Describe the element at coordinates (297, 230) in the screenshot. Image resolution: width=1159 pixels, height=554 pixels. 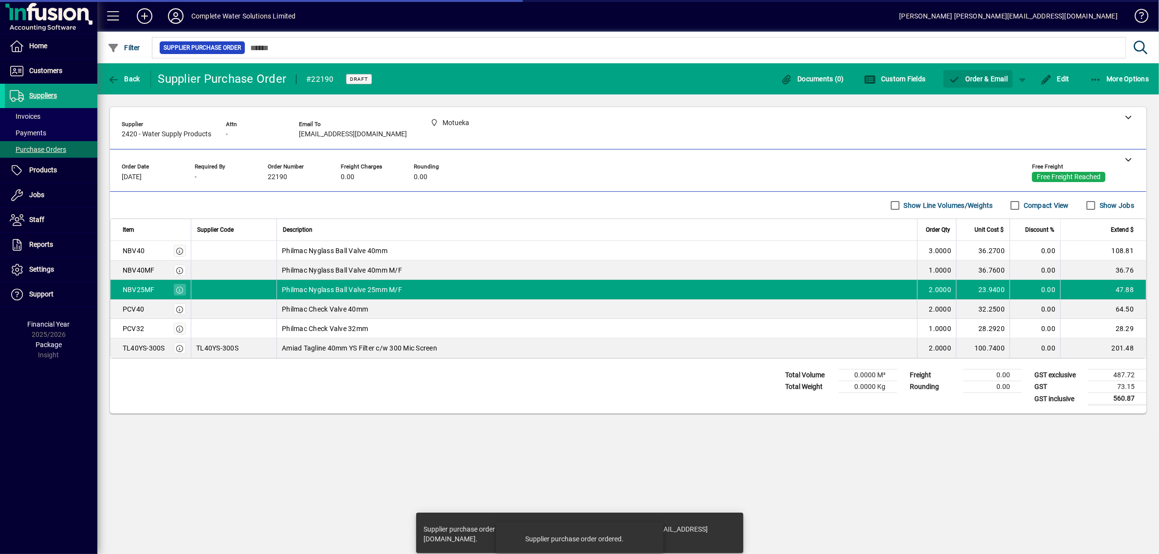
I see `span: Description` at that location.